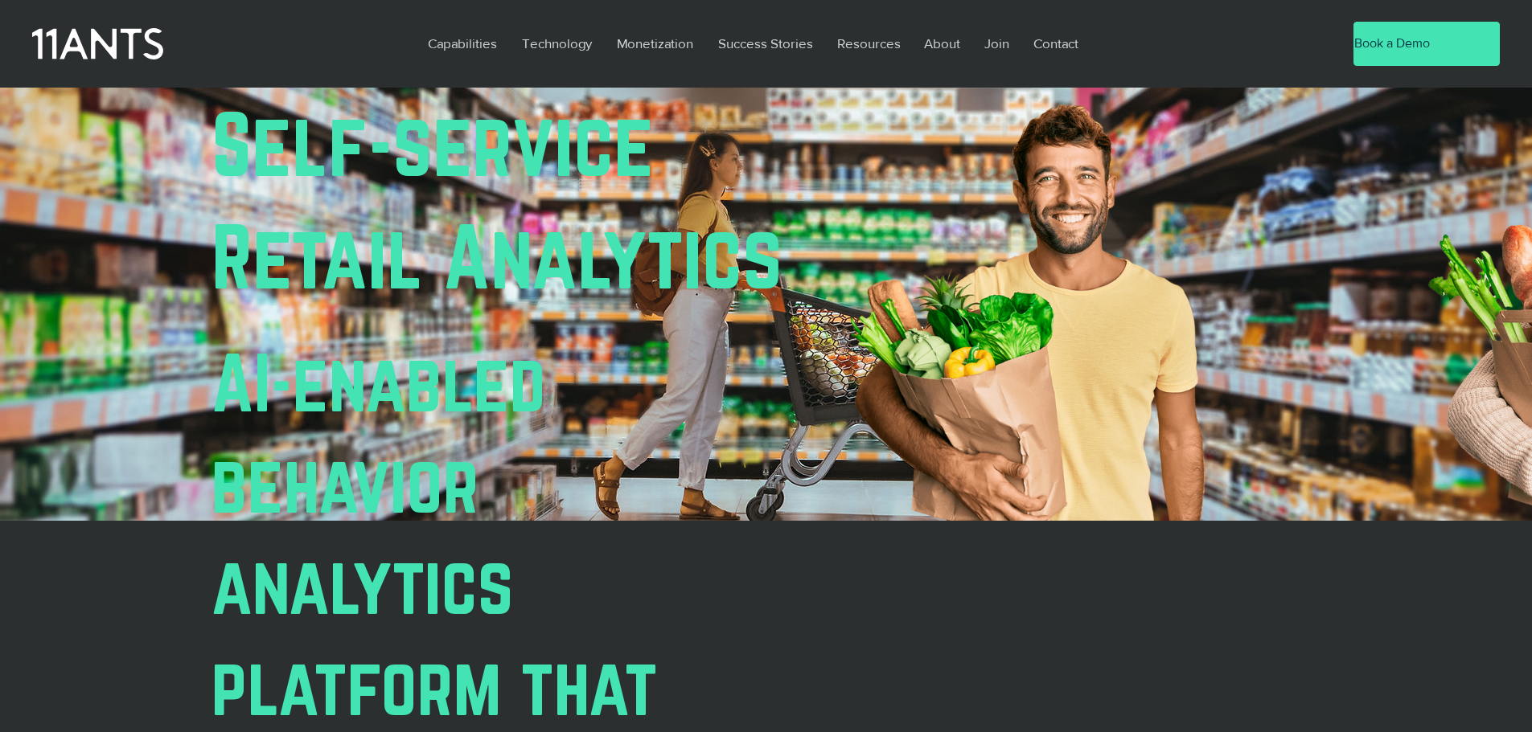 The height and width of the screenshot is (732, 1532). I want to click on a: Monetization, so click(655, 43).